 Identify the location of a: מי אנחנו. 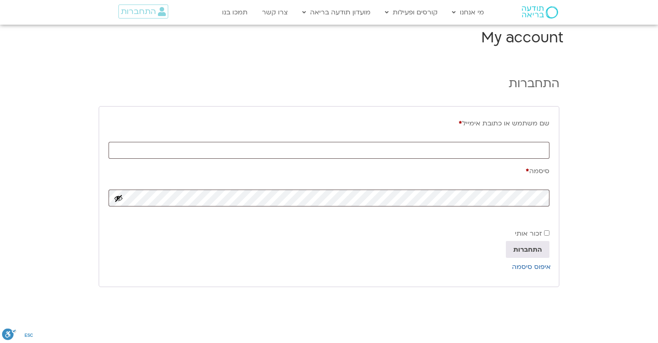
(468, 12).